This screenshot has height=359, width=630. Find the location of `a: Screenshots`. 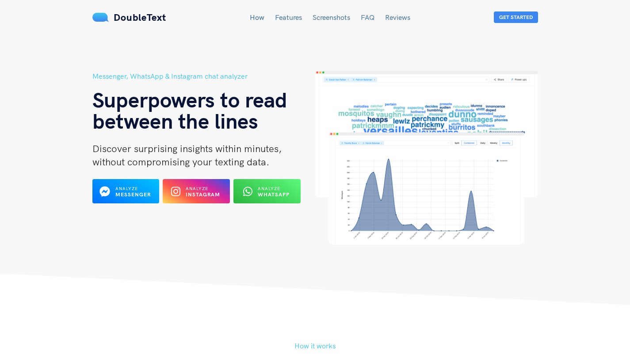

a: Screenshots is located at coordinates (331, 17).